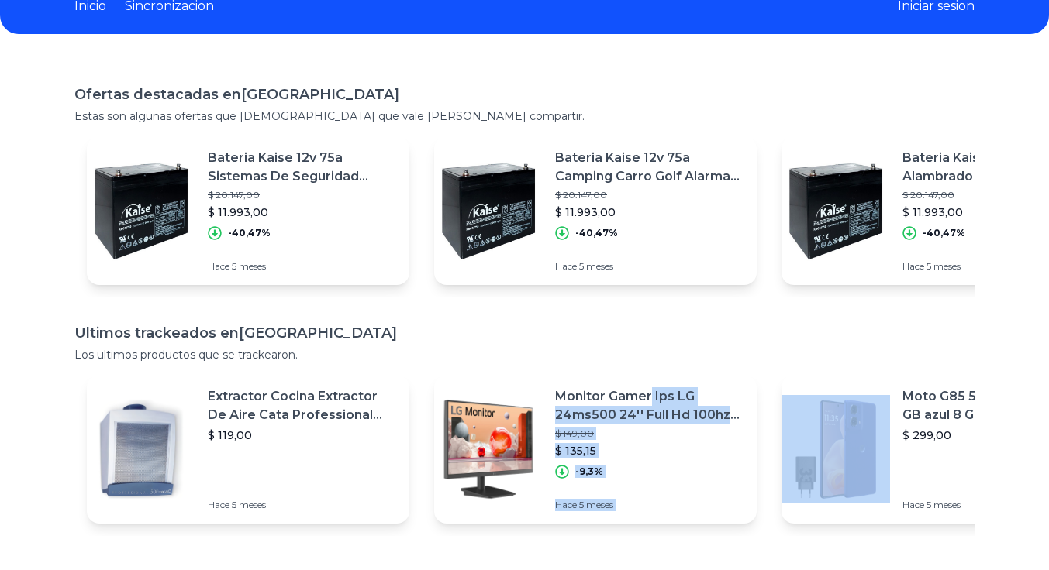  What do you see at coordinates (650, 451) in the screenshot?
I see `p: $ 135,15` at bounding box center [650, 451].